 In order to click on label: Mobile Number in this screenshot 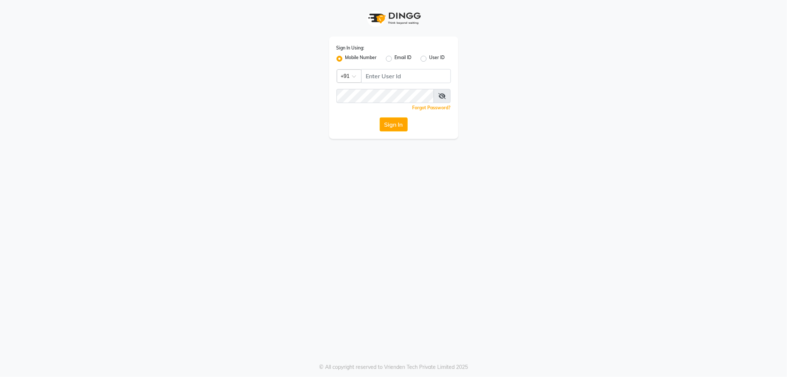, I will do `click(361, 59)`.